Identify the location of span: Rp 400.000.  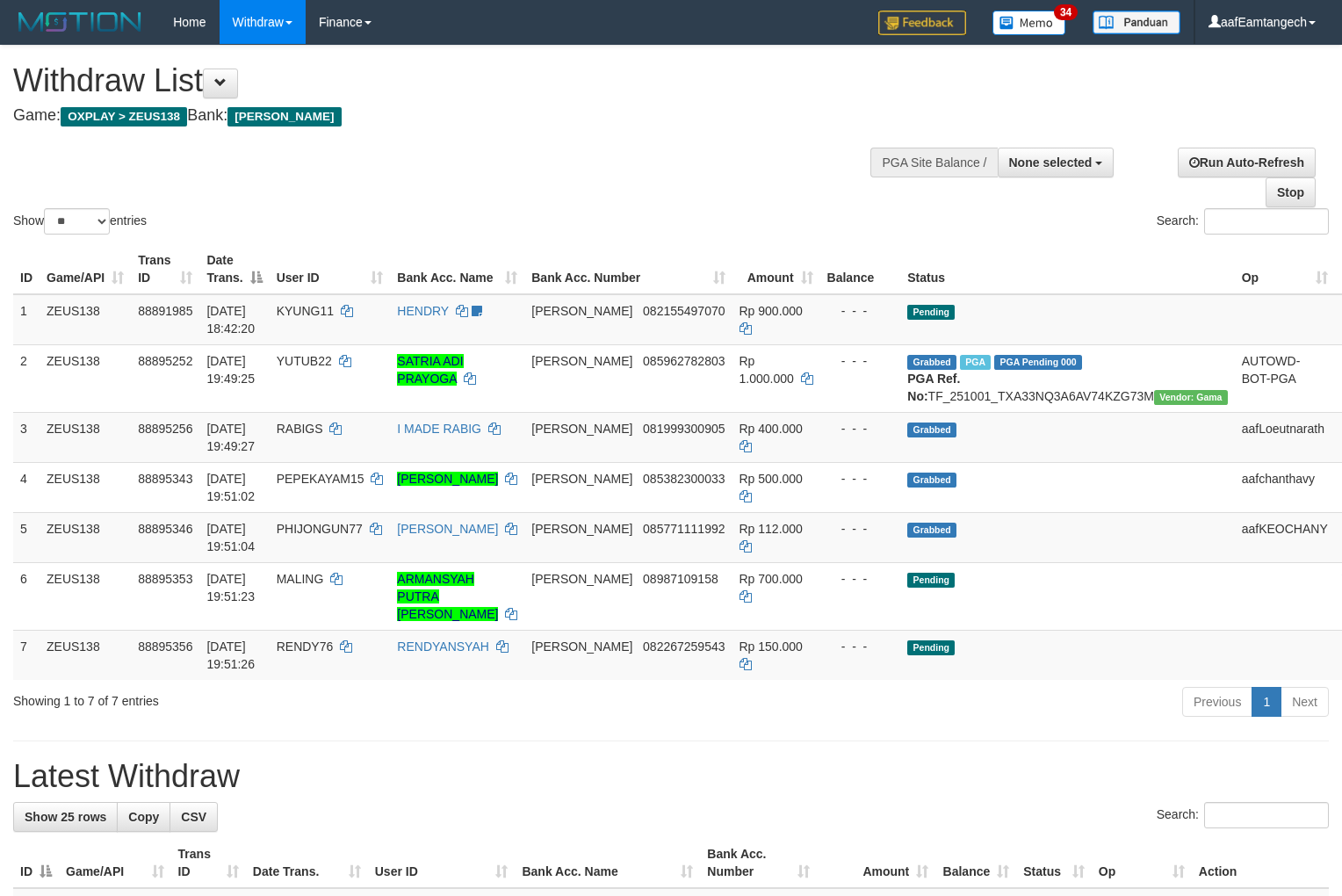
(771, 428).